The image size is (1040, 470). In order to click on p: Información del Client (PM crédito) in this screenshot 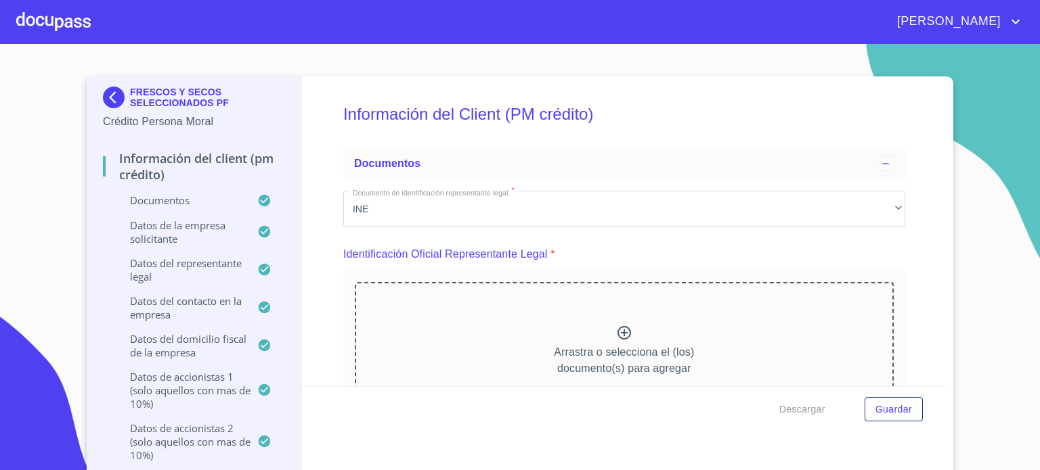, I will do `click(194, 167)`.